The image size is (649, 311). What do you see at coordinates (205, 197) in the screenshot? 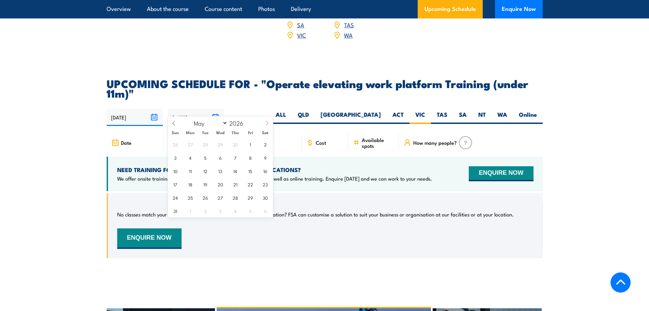
I see `span: May 26, 2026` at bounding box center [205, 197].